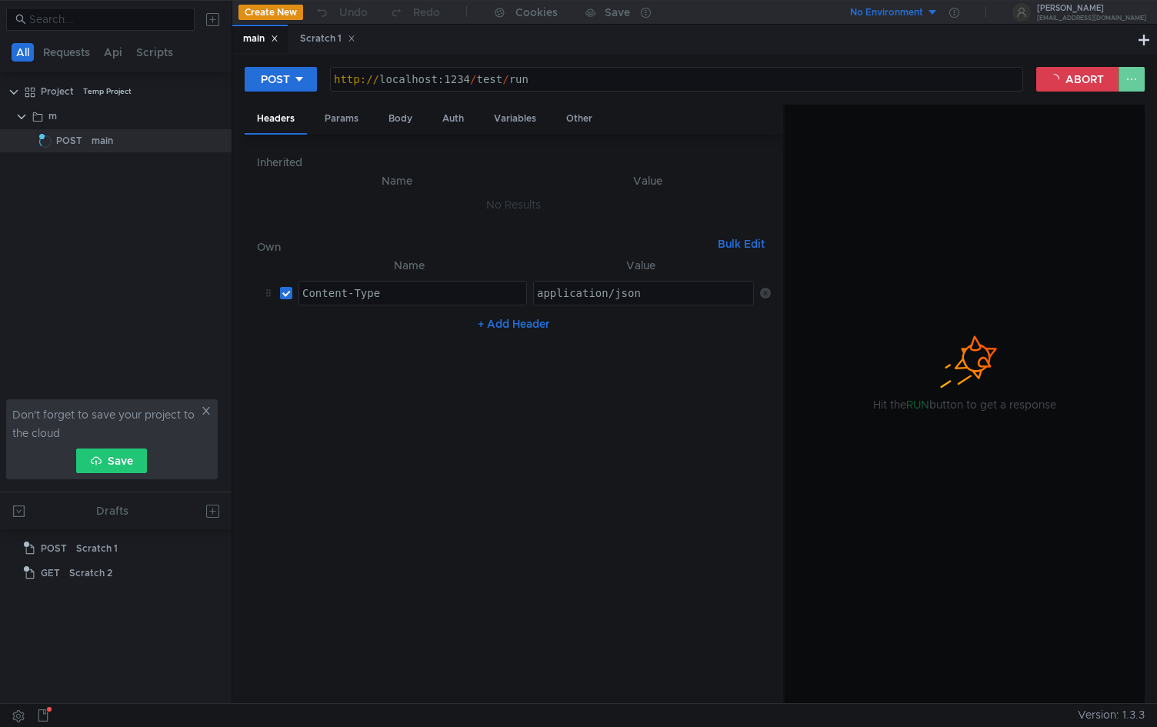 The height and width of the screenshot is (727, 1157). What do you see at coordinates (275, 79) in the screenshot?
I see `div: POST` at bounding box center [275, 79].